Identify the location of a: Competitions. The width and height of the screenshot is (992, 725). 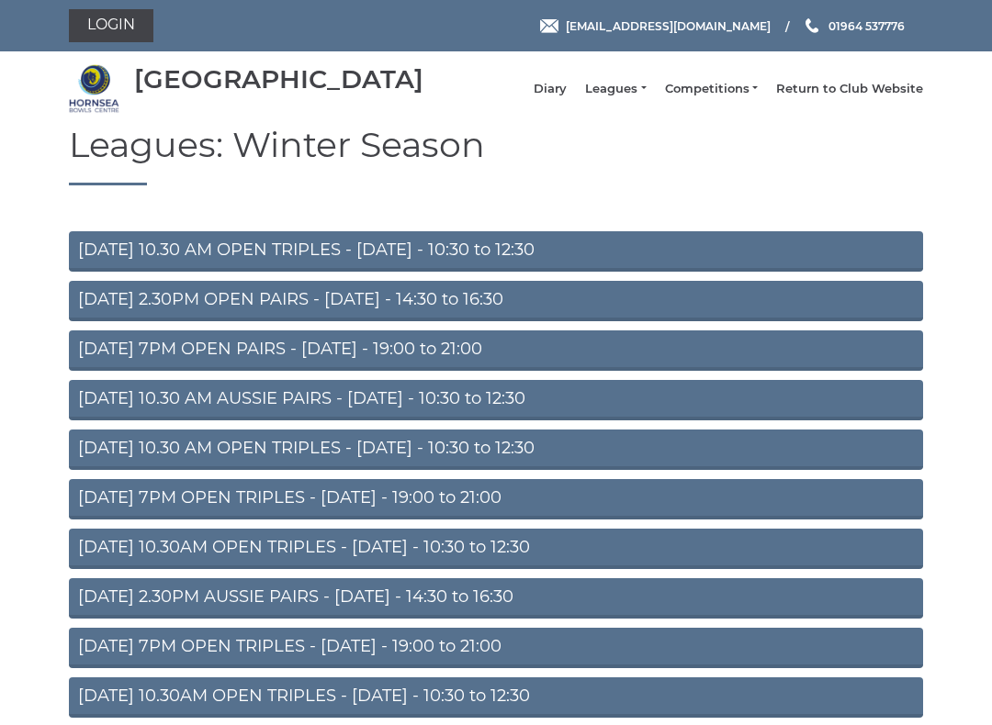
(711, 89).